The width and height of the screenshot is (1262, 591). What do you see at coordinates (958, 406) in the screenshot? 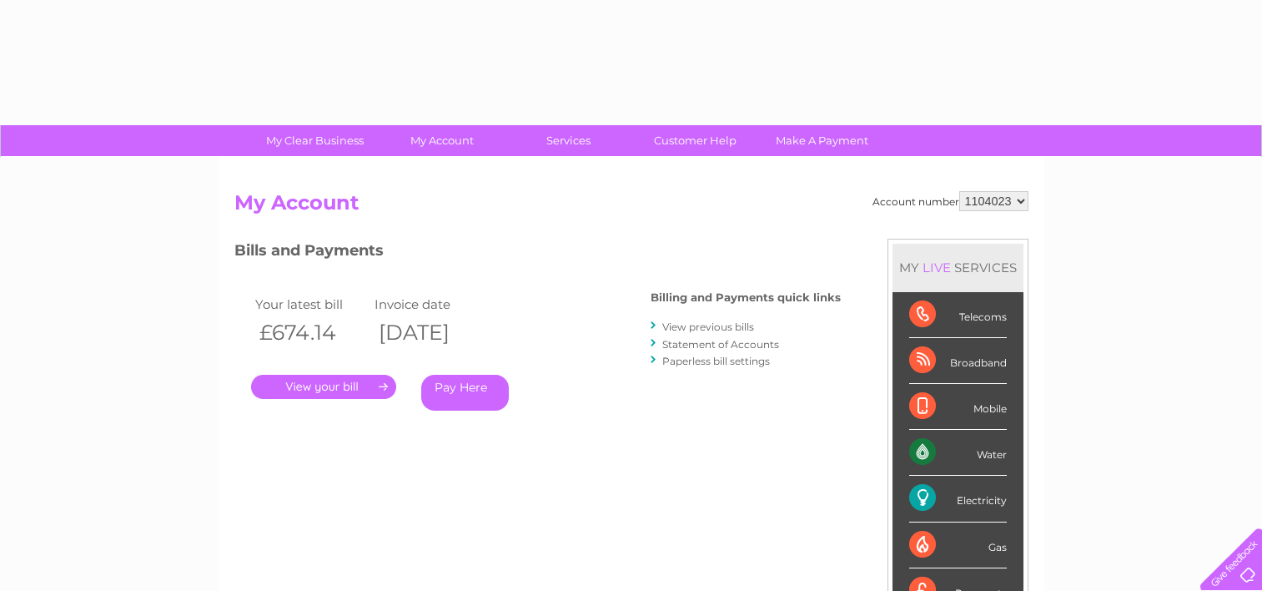
I see `div: Mobile` at bounding box center [958, 406].